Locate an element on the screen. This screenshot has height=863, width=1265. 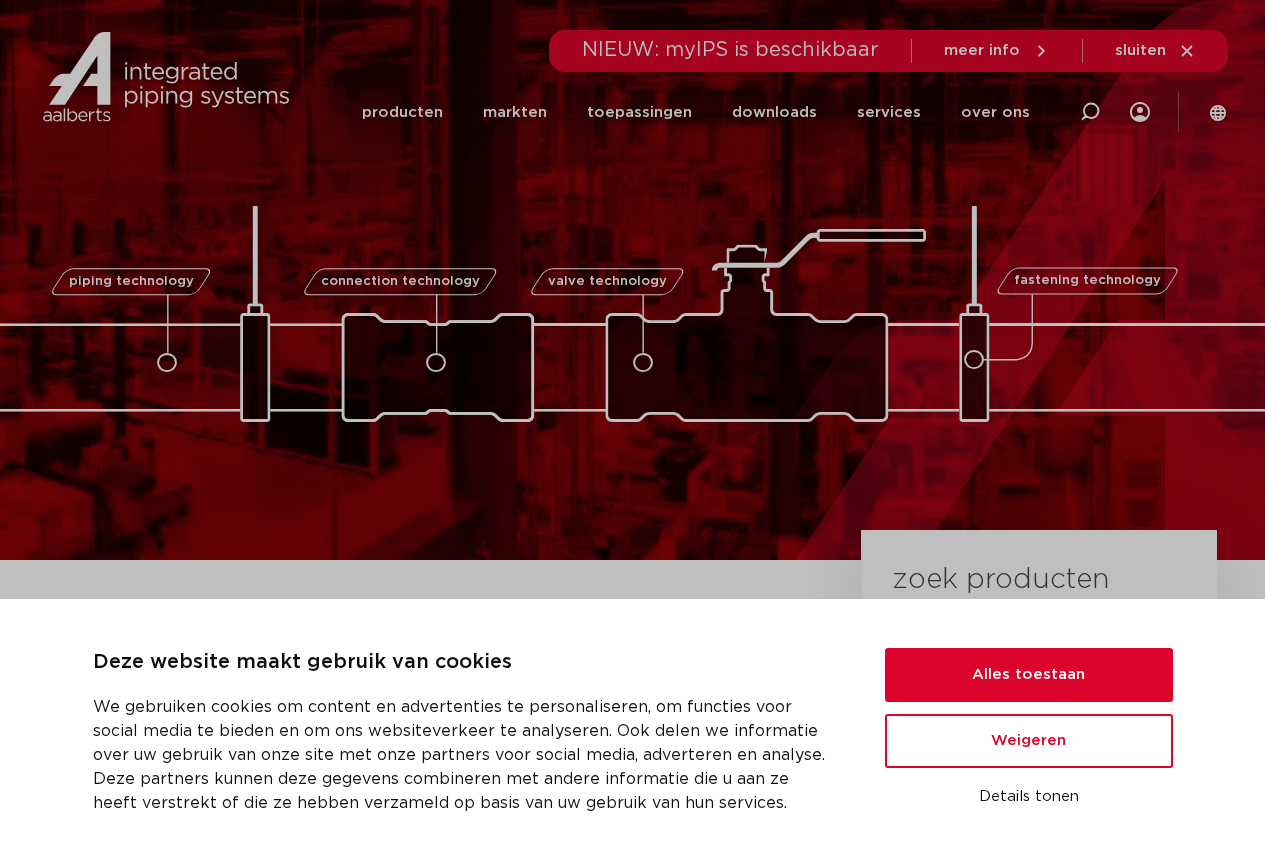
nav: Menu is located at coordinates (696, 112).